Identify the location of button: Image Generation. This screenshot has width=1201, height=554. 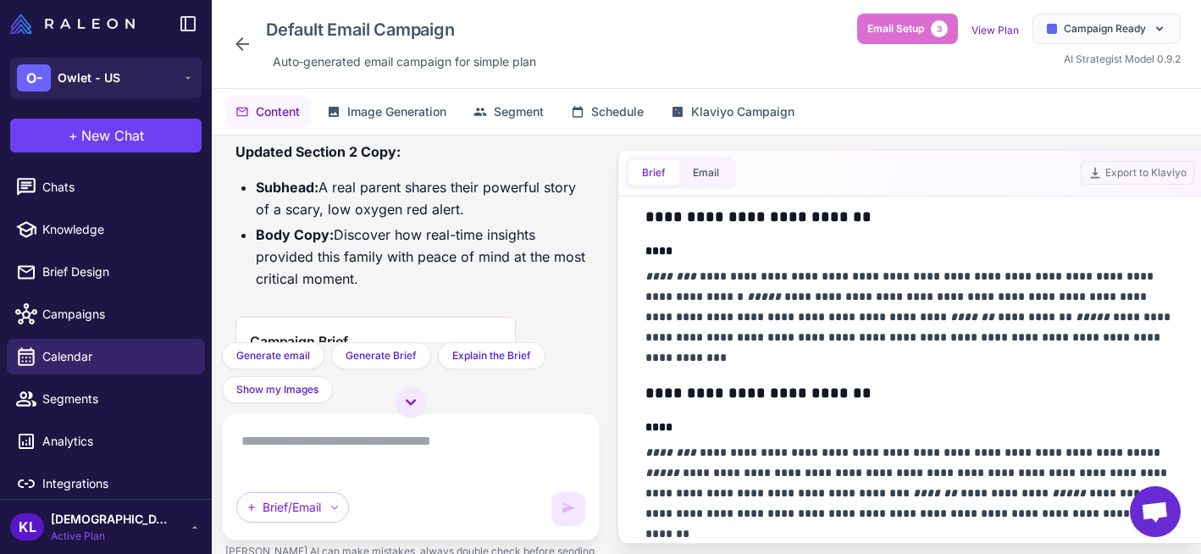
(386, 112).